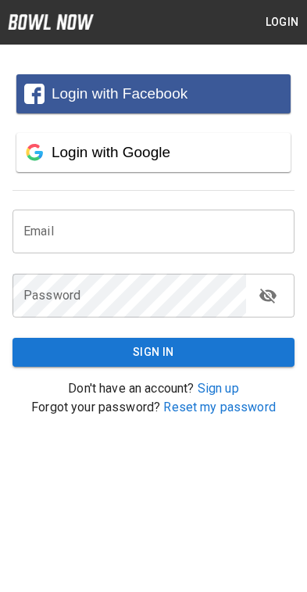 This screenshot has height=592, width=307. What do you see at coordinates (120, 93) in the screenshot?
I see `span: Login with Facebook` at bounding box center [120, 93].